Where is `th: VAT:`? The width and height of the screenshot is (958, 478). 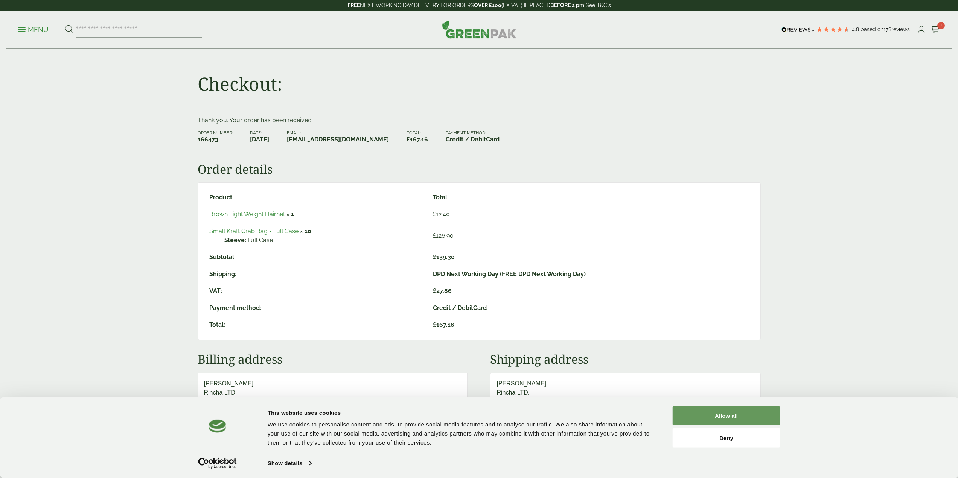
th: VAT: is located at coordinates (316, 291).